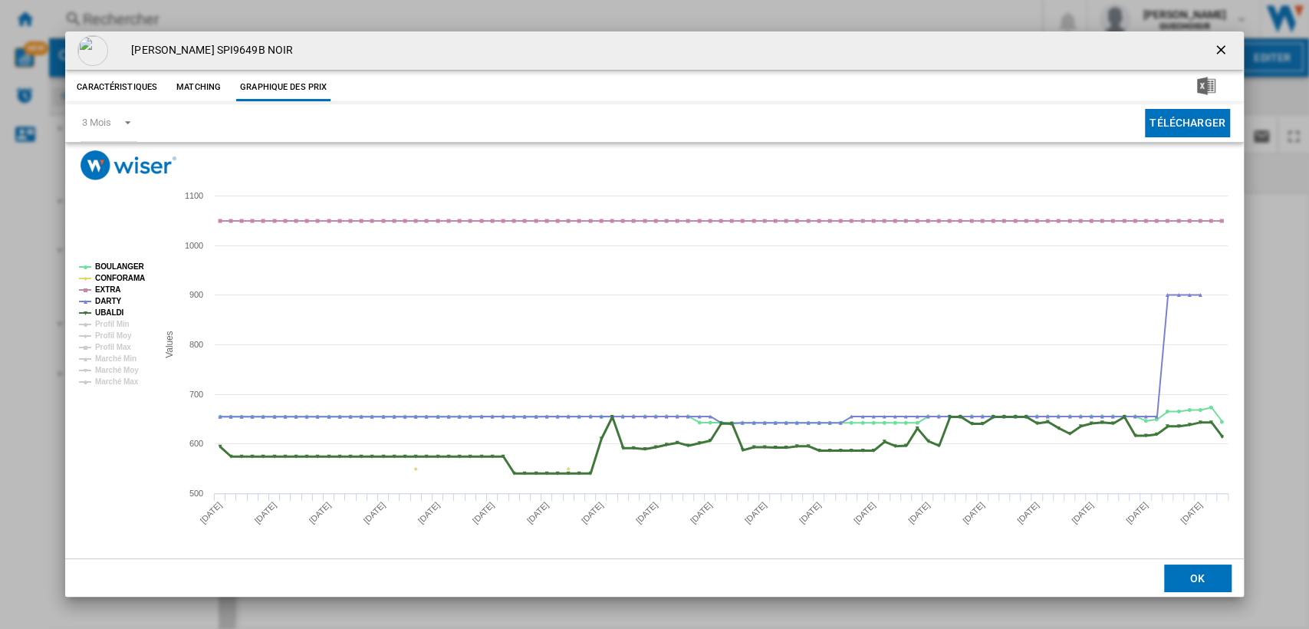 This screenshot has height=629, width=1309. What do you see at coordinates (1187, 123) in the screenshot?
I see `button: Télécharger` at bounding box center [1187, 123].